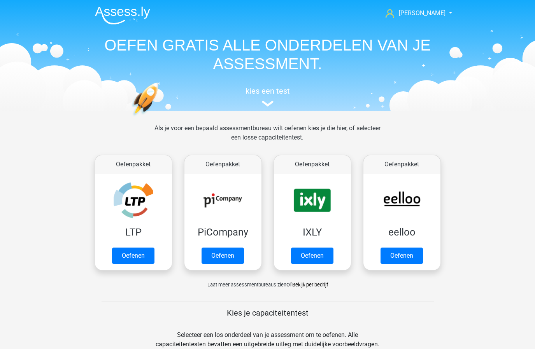 The height and width of the screenshot is (349, 535). Describe the element at coordinates (268, 97) in the screenshot. I see `a: kies een test` at that location.